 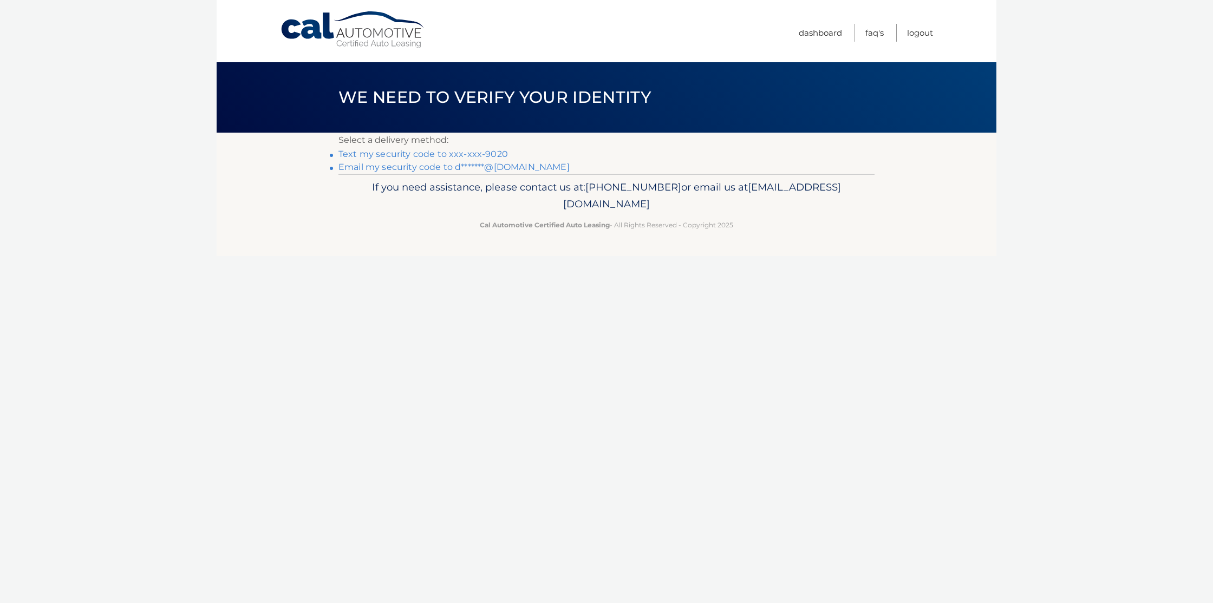 I want to click on a: Cal Automotive, so click(x=353, y=30).